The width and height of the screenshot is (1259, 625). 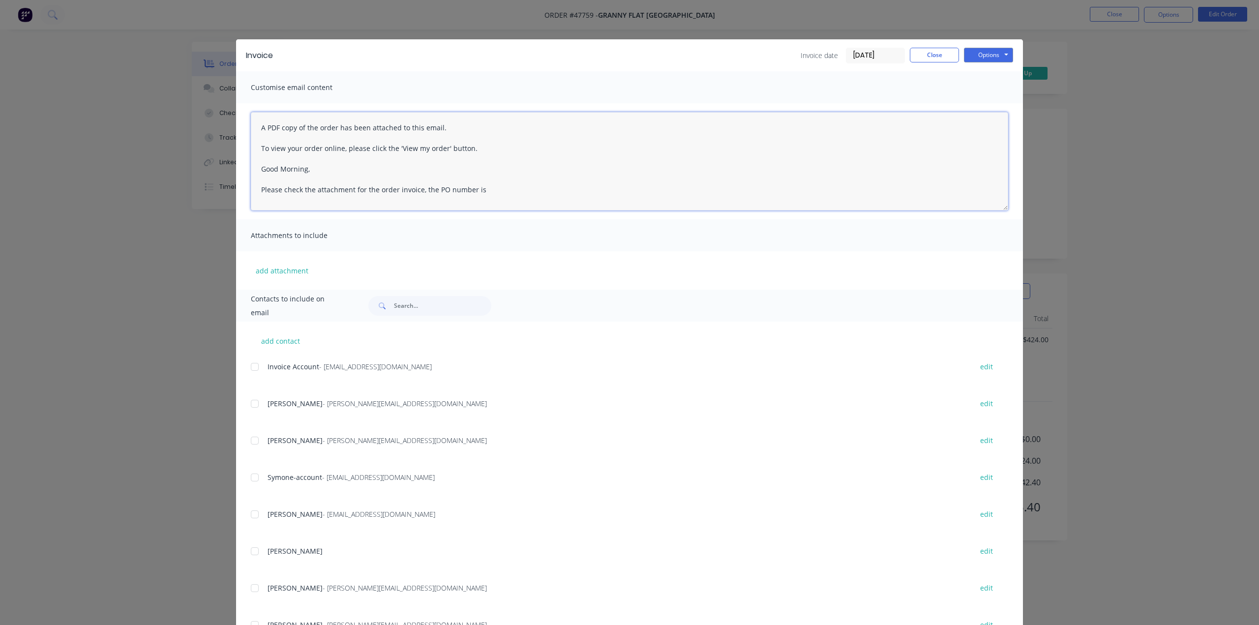 What do you see at coordinates (630, 161) in the screenshot?
I see `textarea: A PDF copy of the order has been attached to this email. To view your order online, please click ...` at bounding box center [630, 161].